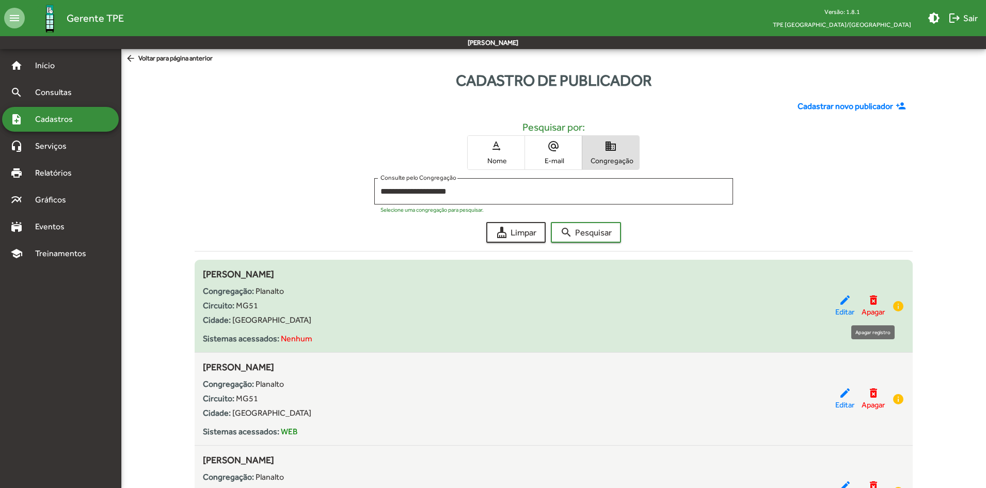 The width and height of the screenshot is (986, 488). What do you see at coordinates (17, 173) in the screenshot?
I see `mat-icon: print` at bounding box center [17, 173].